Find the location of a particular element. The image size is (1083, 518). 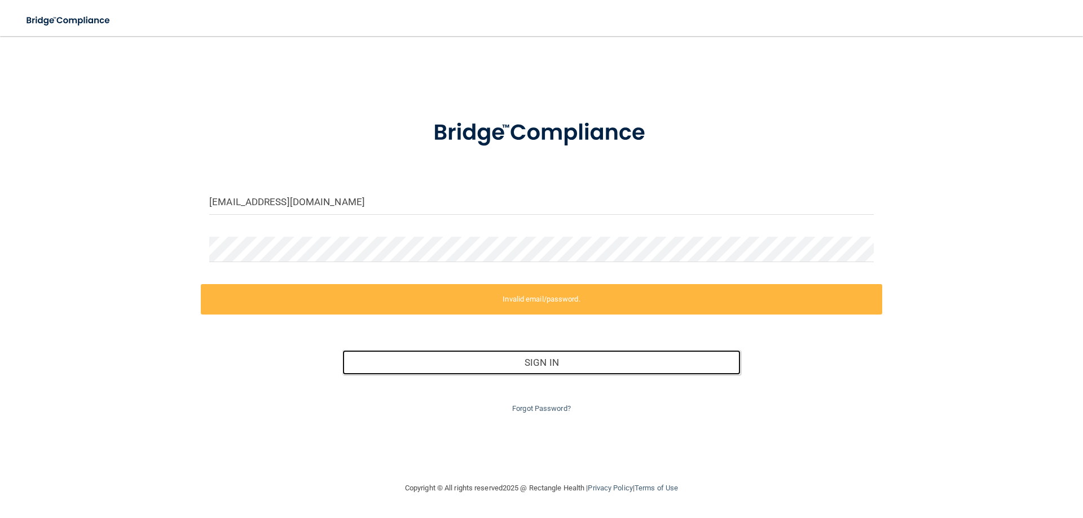

input: Email is located at coordinates (542, 202).